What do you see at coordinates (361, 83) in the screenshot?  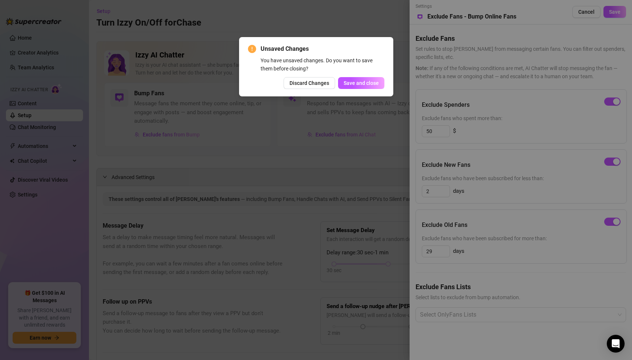 I see `span: Save and close` at bounding box center [361, 83].